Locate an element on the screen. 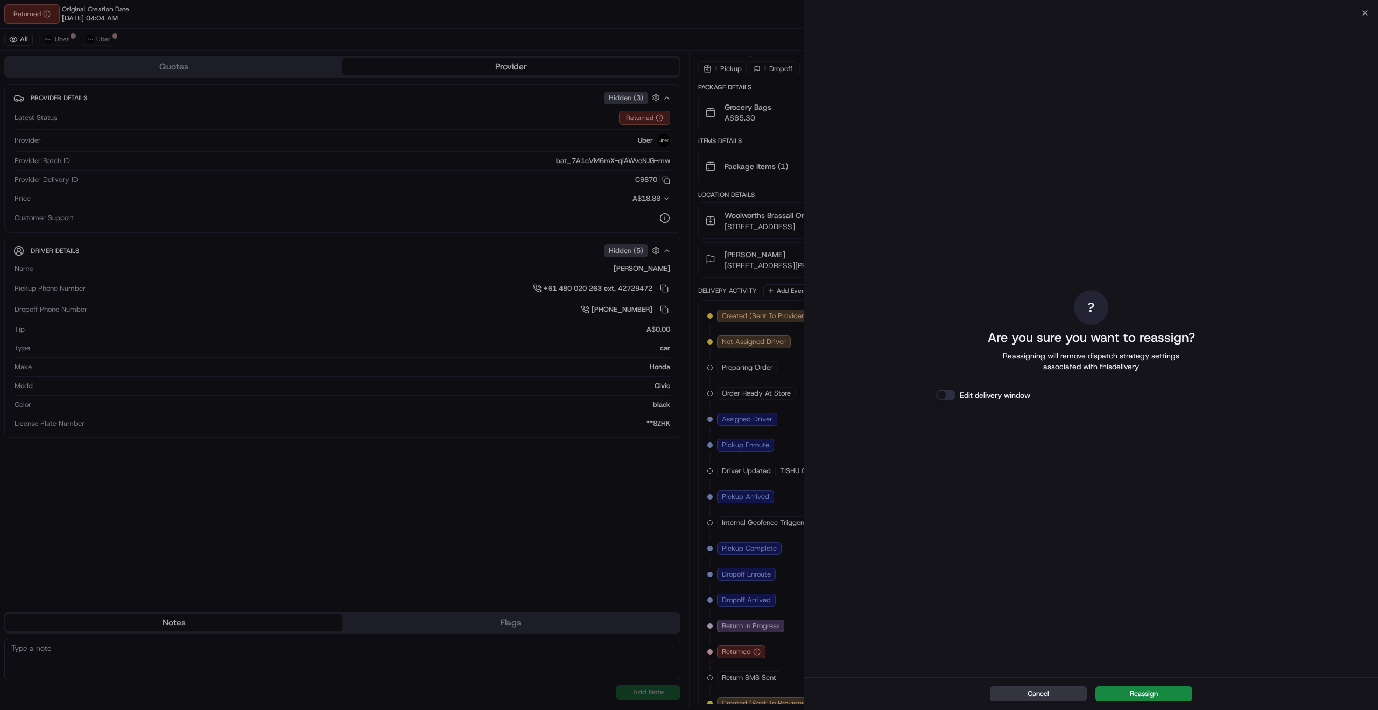 The height and width of the screenshot is (710, 1378). label: Edit delivery window is located at coordinates (995, 395).